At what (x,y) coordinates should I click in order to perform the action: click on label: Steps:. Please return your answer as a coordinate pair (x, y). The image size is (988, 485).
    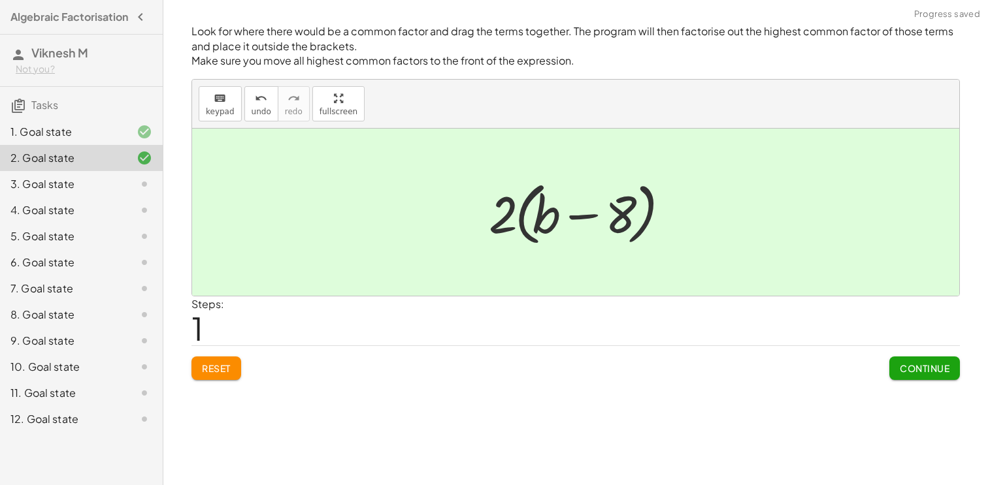
    Looking at the image, I should click on (208, 304).